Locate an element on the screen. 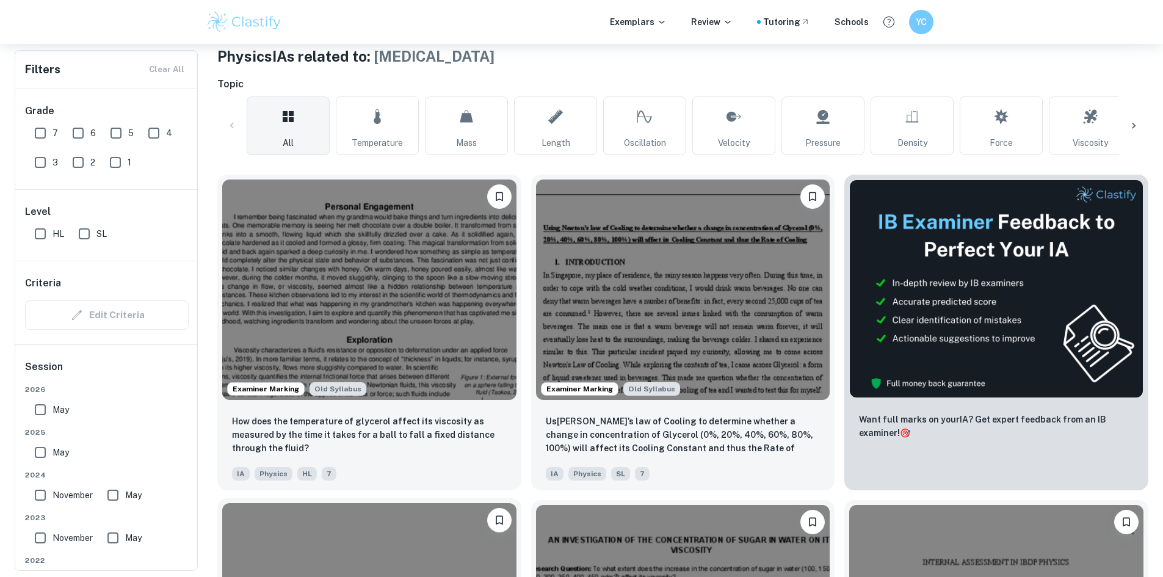 This screenshot has height=577, width=1163. span: 2025 is located at coordinates (107, 432).